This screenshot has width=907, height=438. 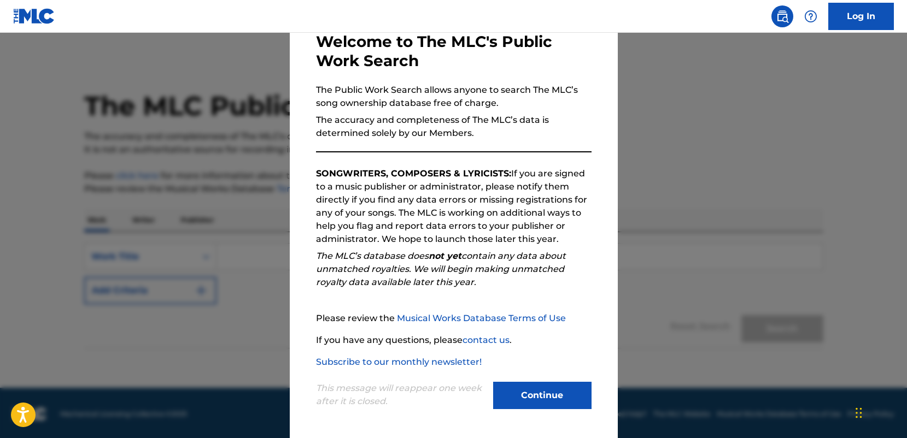 What do you see at coordinates (454, 319) in the screenshot?
I see `p: Please review the` at bounding box center [454, 319].